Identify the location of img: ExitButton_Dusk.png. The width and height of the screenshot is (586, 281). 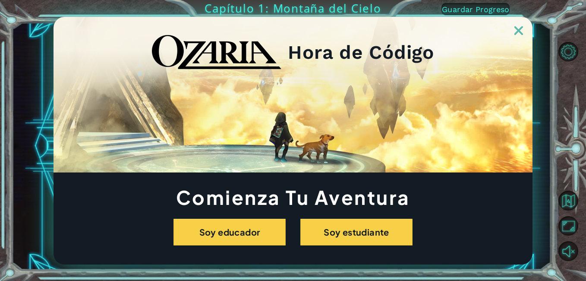
(519, 31).